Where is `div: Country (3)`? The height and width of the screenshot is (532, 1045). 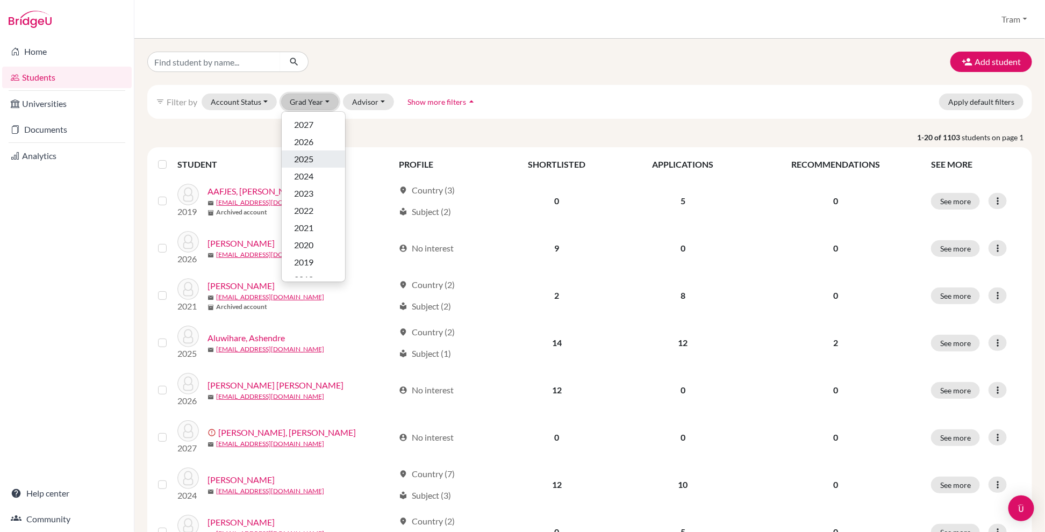
div: Country (3) is located at coordinates (427, 190).